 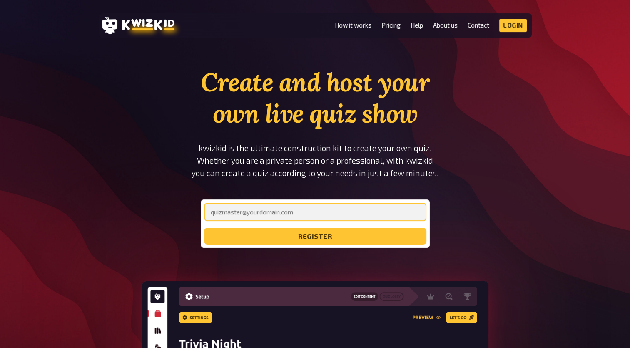 I want to click on a: Contact, so click(x=479, y=25).